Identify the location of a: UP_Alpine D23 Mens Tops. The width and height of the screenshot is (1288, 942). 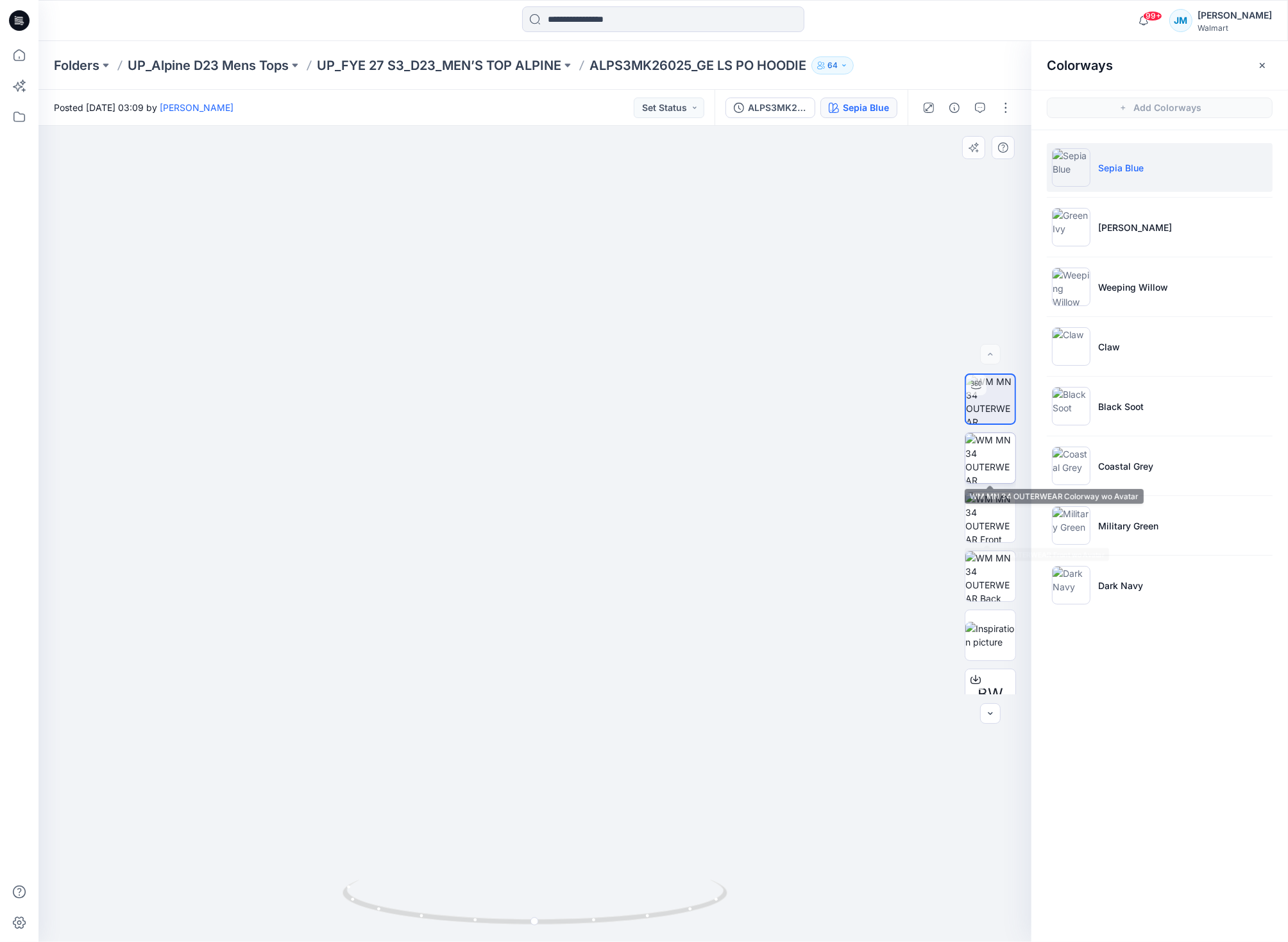
(207, 65).